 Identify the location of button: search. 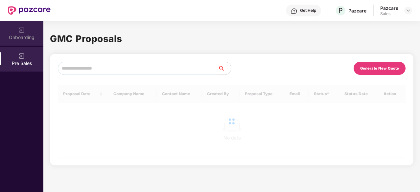
(225, 68).